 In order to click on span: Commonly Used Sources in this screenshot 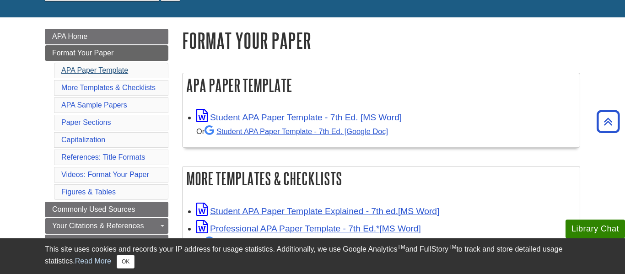, I will do `click(93, 209)`.